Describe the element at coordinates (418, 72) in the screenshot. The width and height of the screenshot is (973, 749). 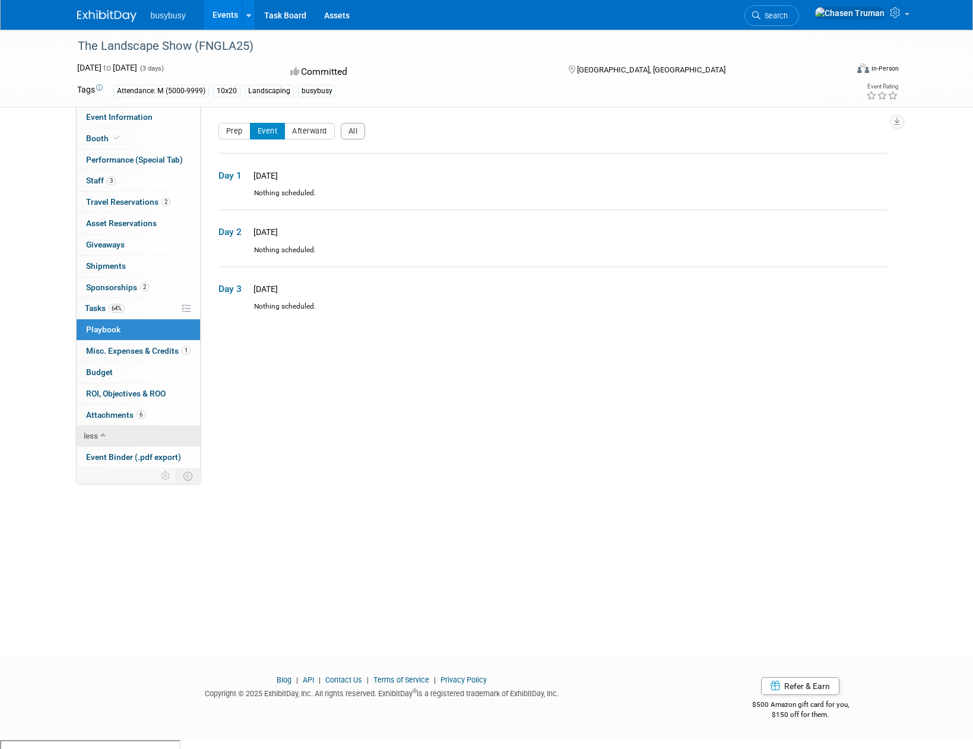
I see `div: Committed` at that location.